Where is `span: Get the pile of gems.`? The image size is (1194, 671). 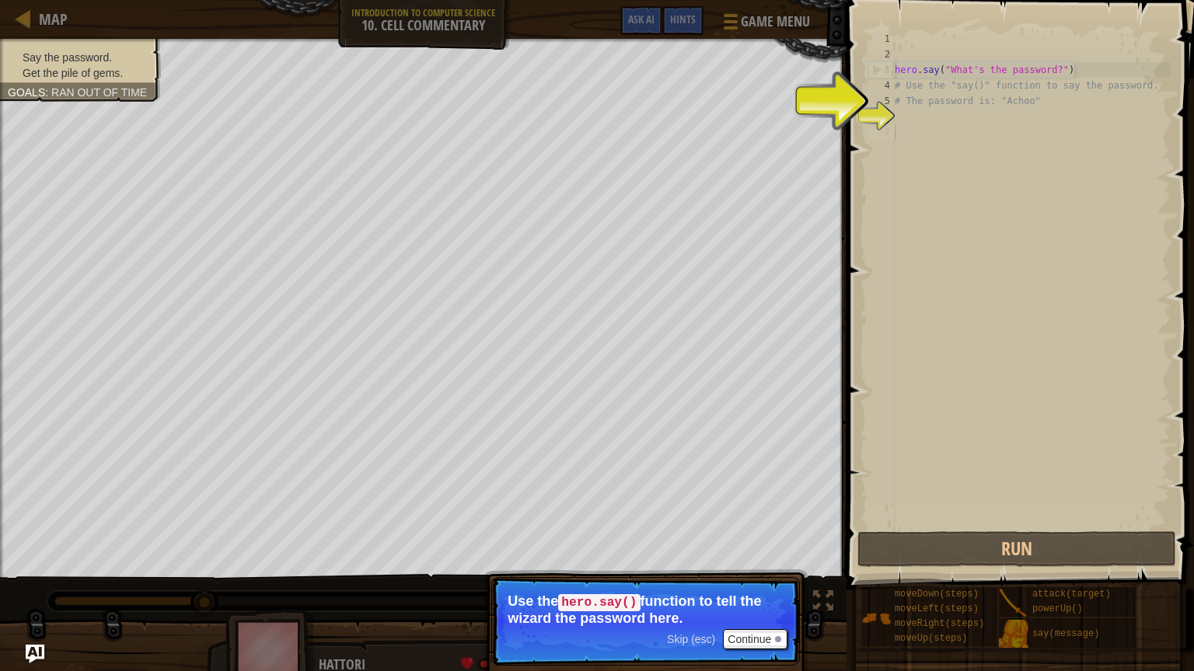
span: Get the pile of gems. is located at coordinates (72, 73).